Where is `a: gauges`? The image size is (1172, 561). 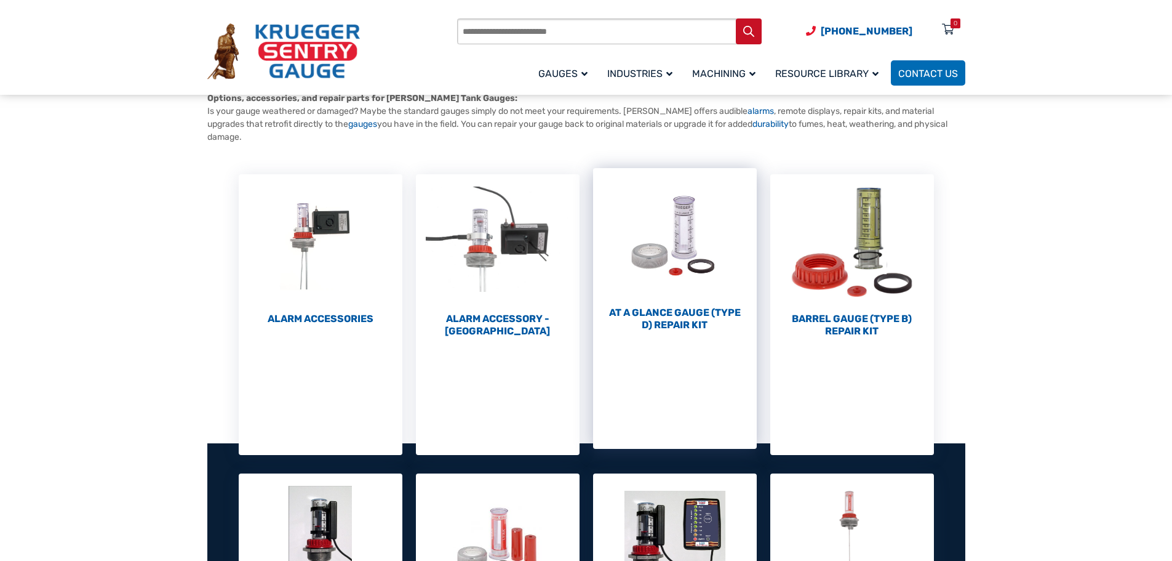
a: gauges is located at coordinates (362, 124).